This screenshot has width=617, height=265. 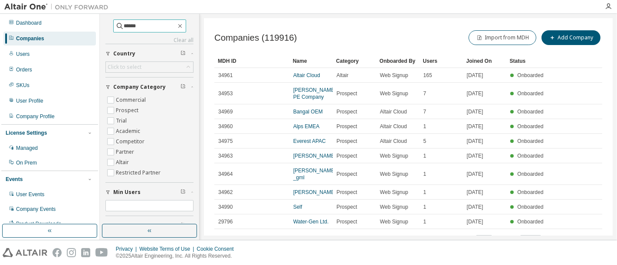 What do you see at coordinates (26, 163) in the screenshot?
I see `div: On Prem` at bounding box center [26, 163].